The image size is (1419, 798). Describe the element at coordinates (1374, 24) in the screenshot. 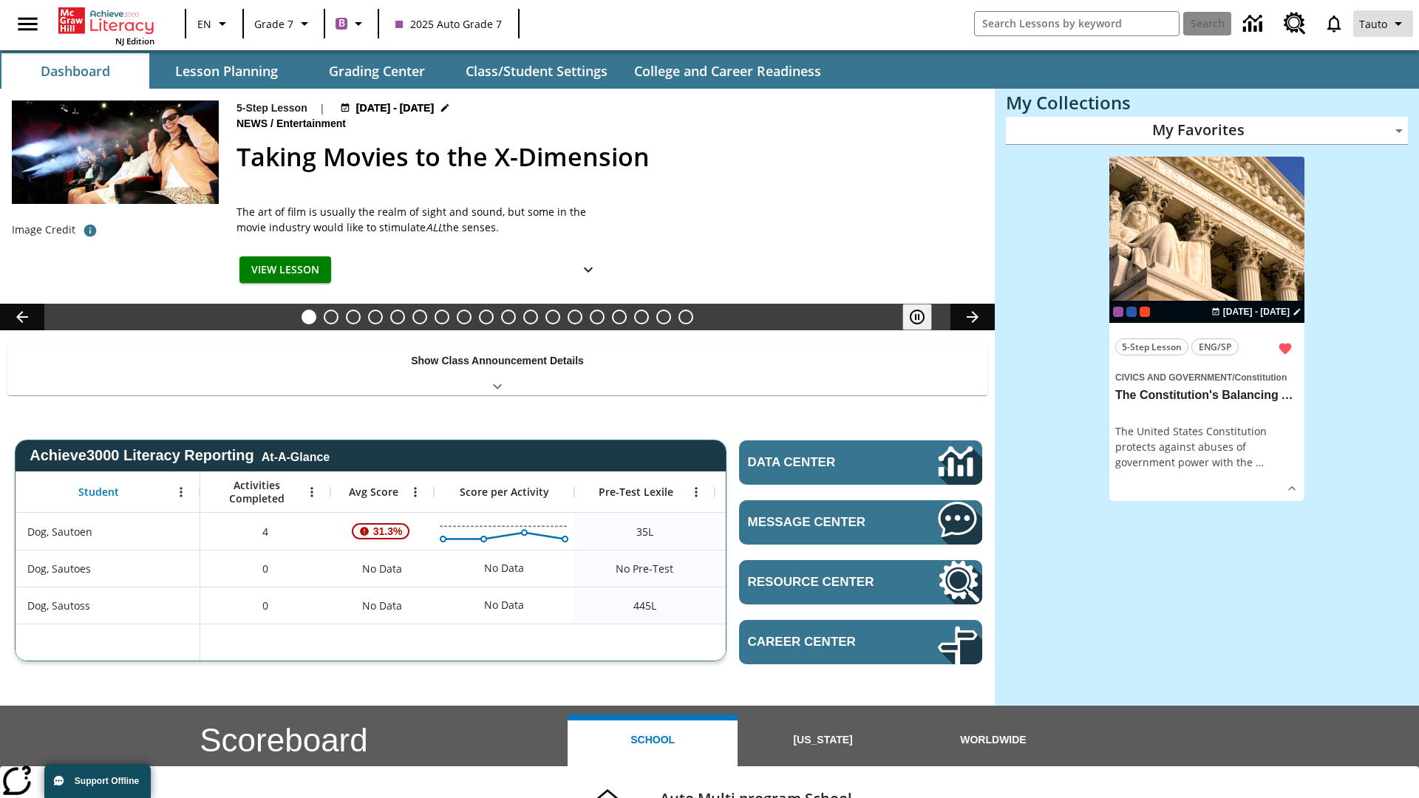

I see `span: Tauto` at that location.